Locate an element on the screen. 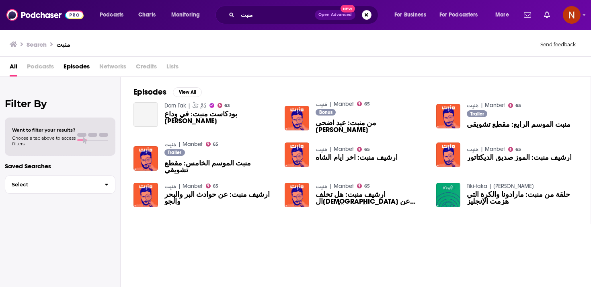  span: Select is located at coordinates (51, 184).